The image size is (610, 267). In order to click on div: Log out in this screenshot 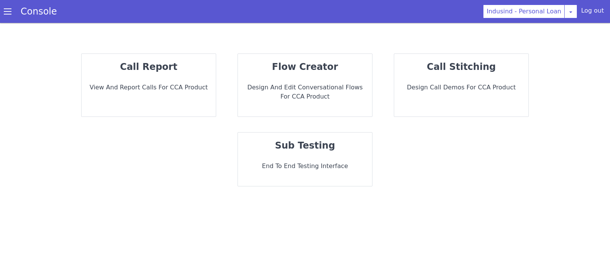, I will do `click(593, 12)`.